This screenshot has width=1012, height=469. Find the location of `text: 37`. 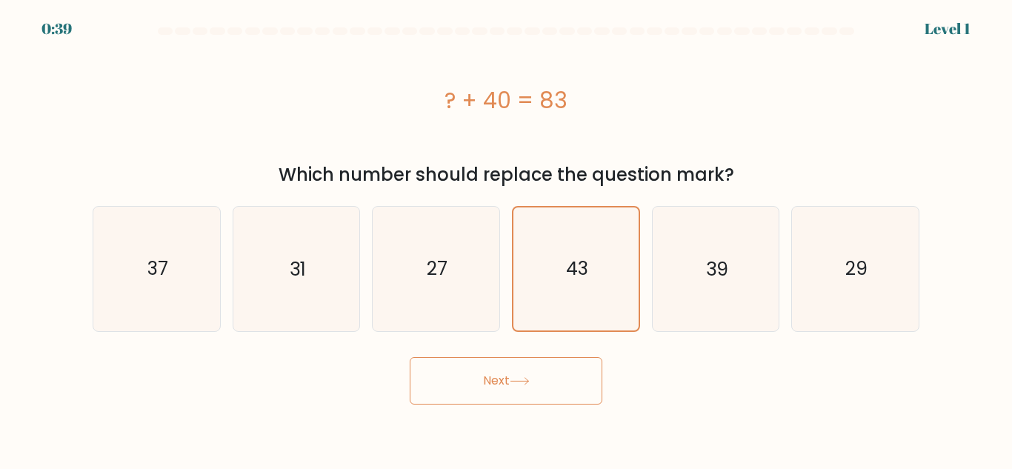

text: 37 is located at coordinates (158, 268).